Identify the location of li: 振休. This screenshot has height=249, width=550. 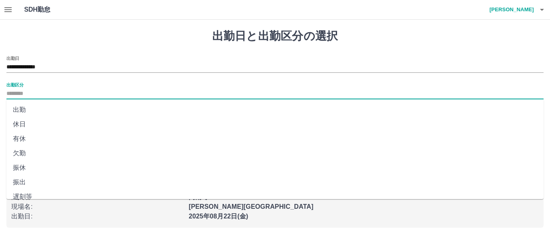
(275, 168).